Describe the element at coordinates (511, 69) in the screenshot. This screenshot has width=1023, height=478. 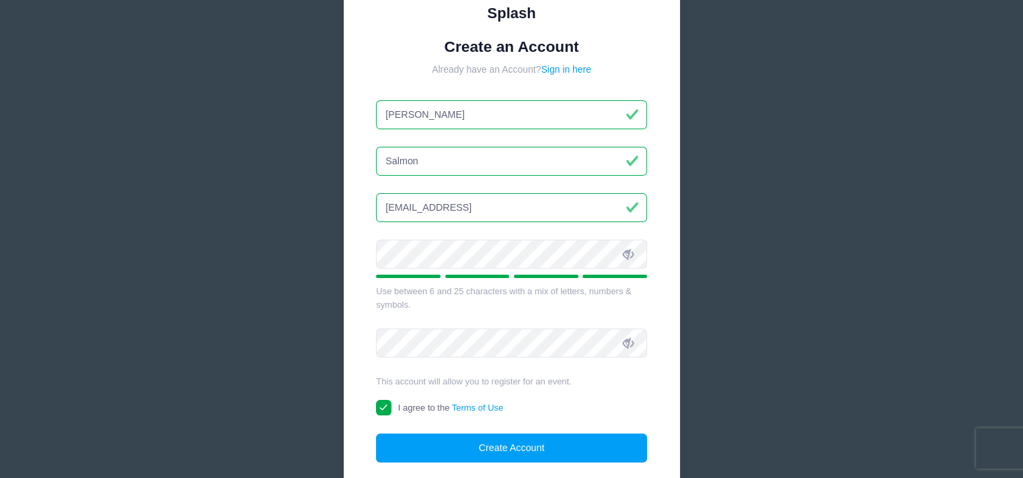
I see `div: Already have an Account?` at that location.